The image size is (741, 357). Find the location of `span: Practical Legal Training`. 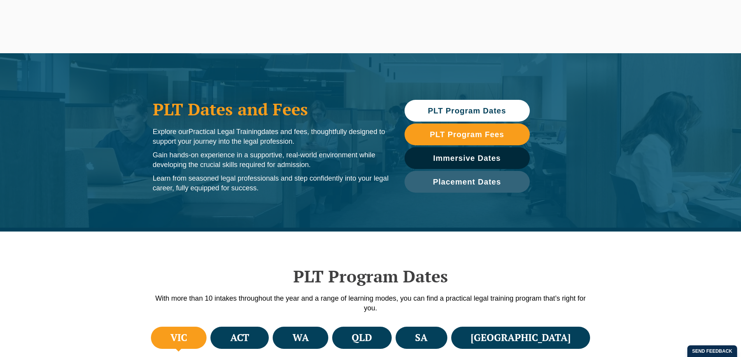

span: Practical Legal Training is located at coordinates (225, 132).